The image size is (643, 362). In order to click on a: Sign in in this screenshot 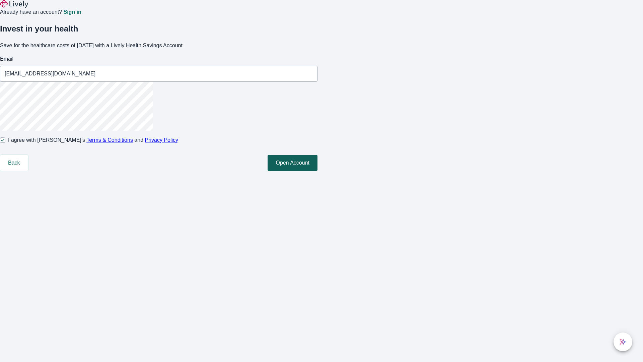, I will do `click(72, 12)`.